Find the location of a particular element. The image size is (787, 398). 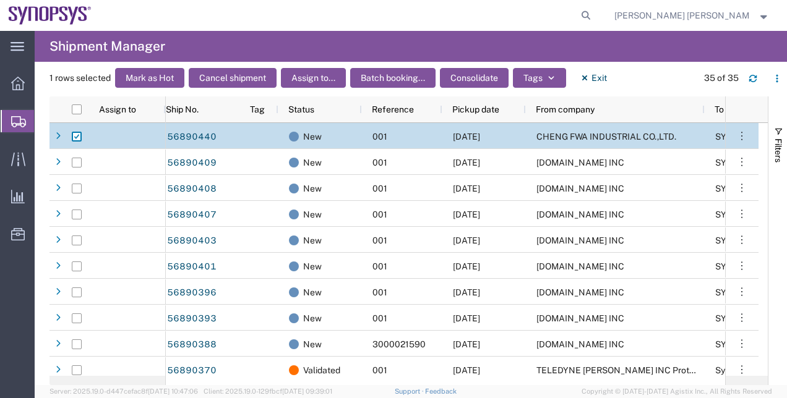

a: Feedback is located at coordinates (440, 391).